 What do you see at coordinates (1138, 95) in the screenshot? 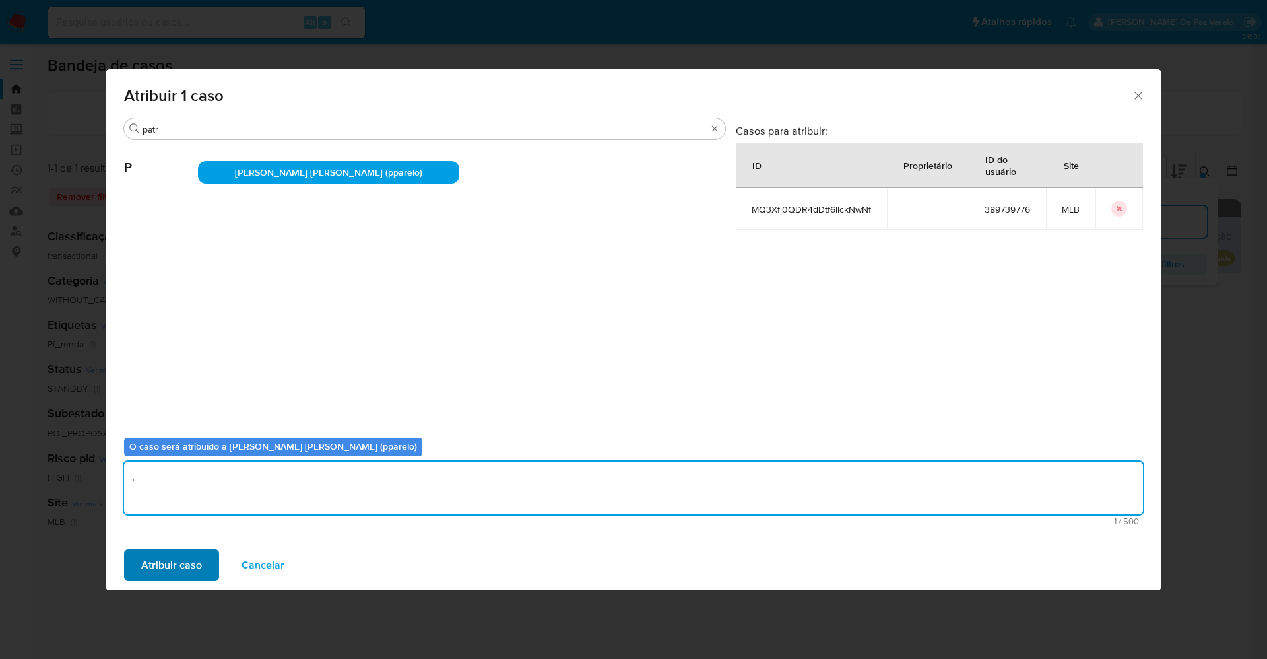
I see `button: Fechar a janela` at bounding box center [1138, 95].